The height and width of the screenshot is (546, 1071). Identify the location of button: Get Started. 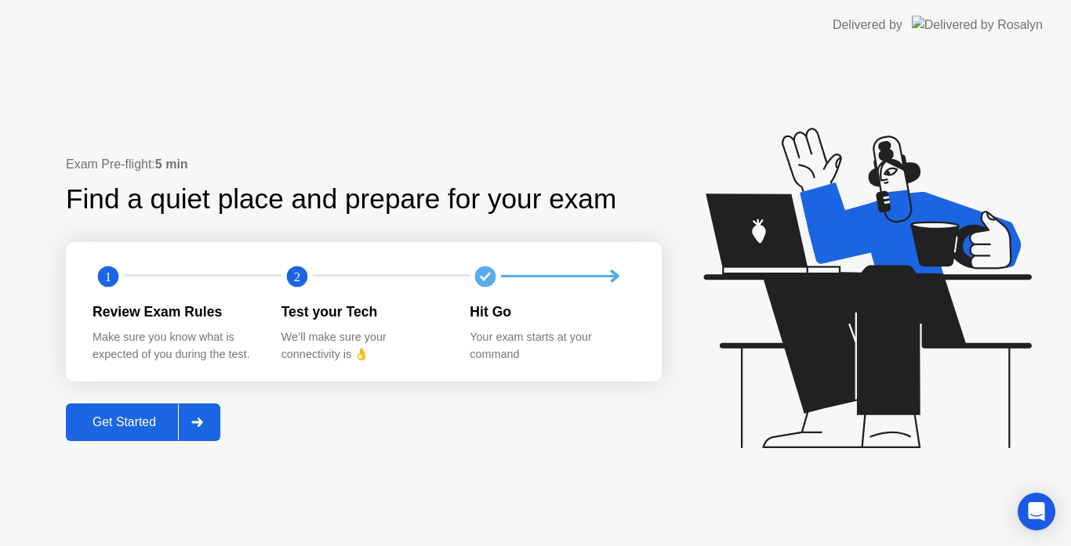
(143, 422).